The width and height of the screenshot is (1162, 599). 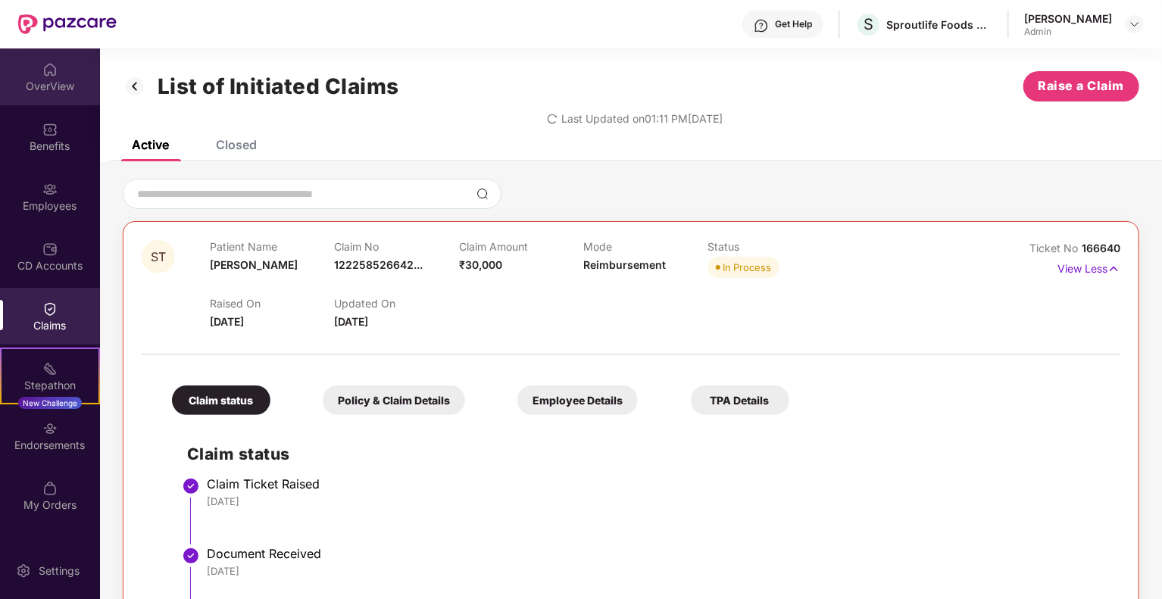 What do you see at coordinates (50, 403) in the screenshot?
I see `div: New Challenge` at bounding box center [50, 403].